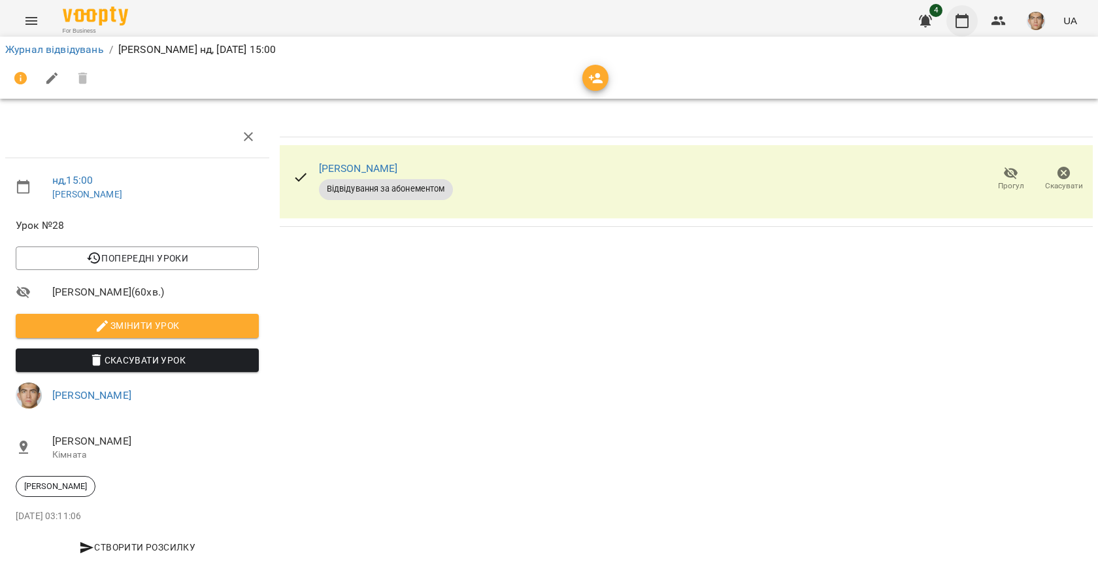  I want to click on img: Voopty Logo, so click(95, 16).